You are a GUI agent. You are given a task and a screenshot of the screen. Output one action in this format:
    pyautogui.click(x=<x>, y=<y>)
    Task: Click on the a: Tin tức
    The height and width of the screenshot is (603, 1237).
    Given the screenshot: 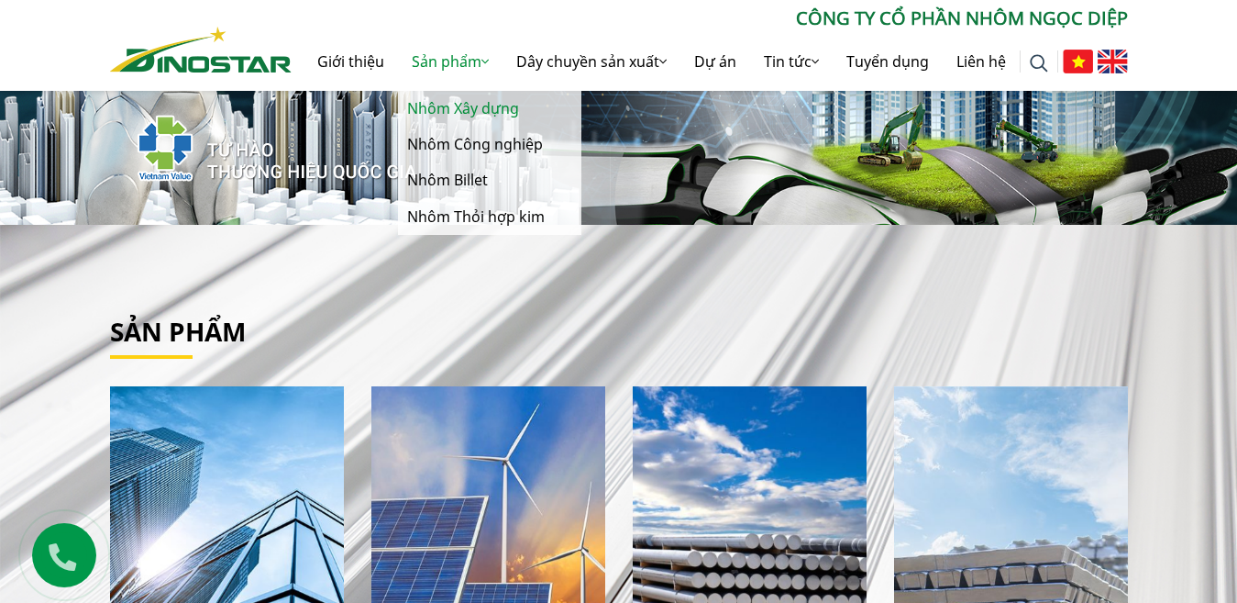 What is the action you would take?
    pyautogui.click(x=792, y=61)
    